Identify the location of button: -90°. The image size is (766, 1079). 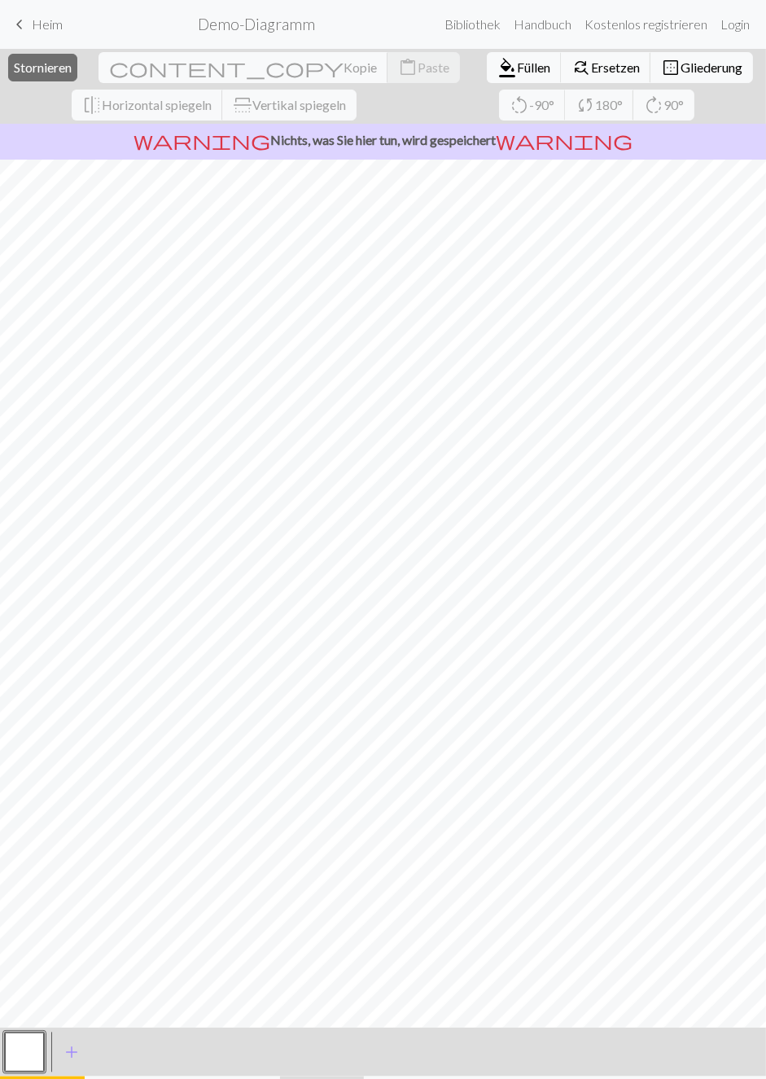
(533, 105).